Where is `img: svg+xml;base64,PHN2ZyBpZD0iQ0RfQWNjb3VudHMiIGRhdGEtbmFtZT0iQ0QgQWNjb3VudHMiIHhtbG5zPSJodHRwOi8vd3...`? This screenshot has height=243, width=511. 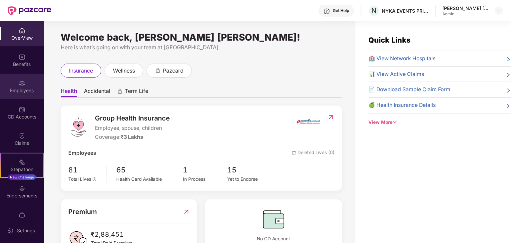
img: svg+xml;base64,PHN2ZyBpZD0iQ0RfQWNjb3VudHMiIGRhdGEtbmFtZT0iQ0QgQWNjb3VudHMiIHhtbG5zPSJodHRwOi8vd3... is located at coordinates (22, 110).